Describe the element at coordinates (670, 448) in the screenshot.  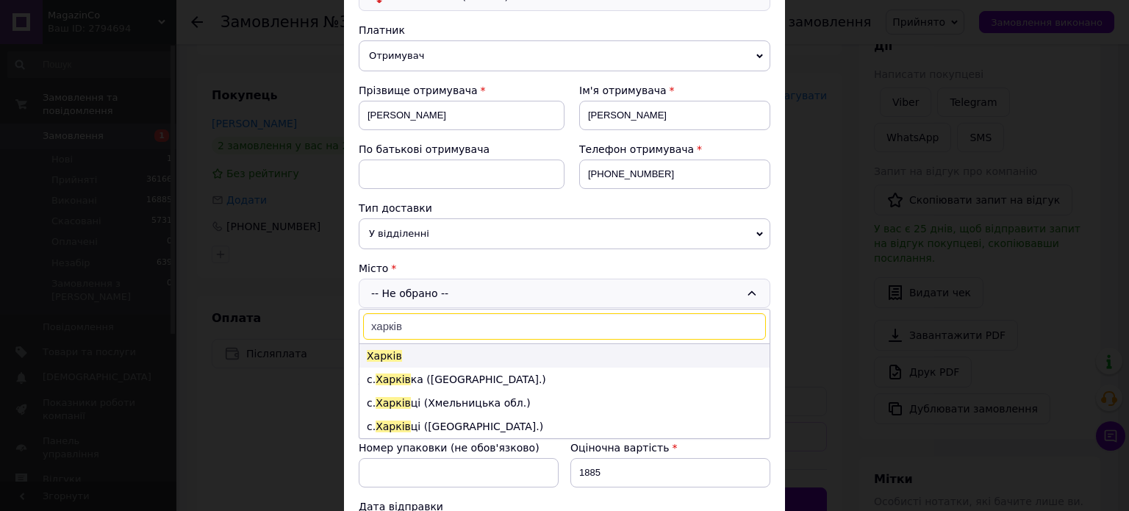
I see `div: Оціночна вартість` at that location.